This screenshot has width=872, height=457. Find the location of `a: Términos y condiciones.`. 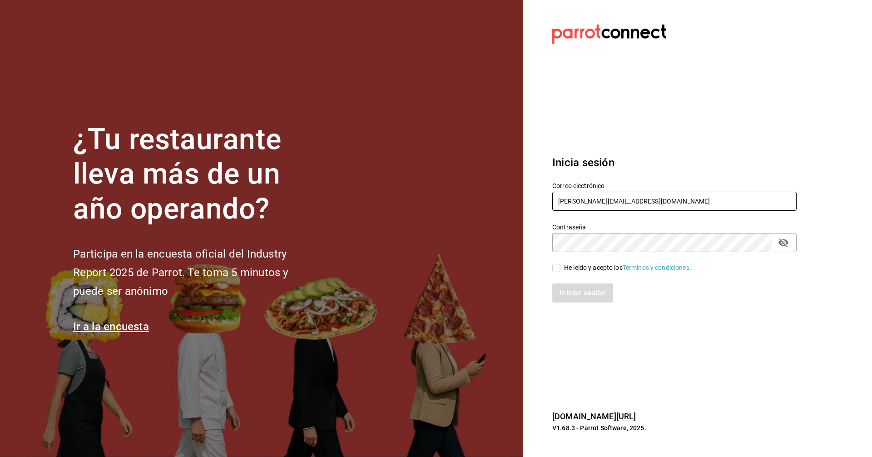

a: Términos y condiciones. is located at coordinates (657, 268).